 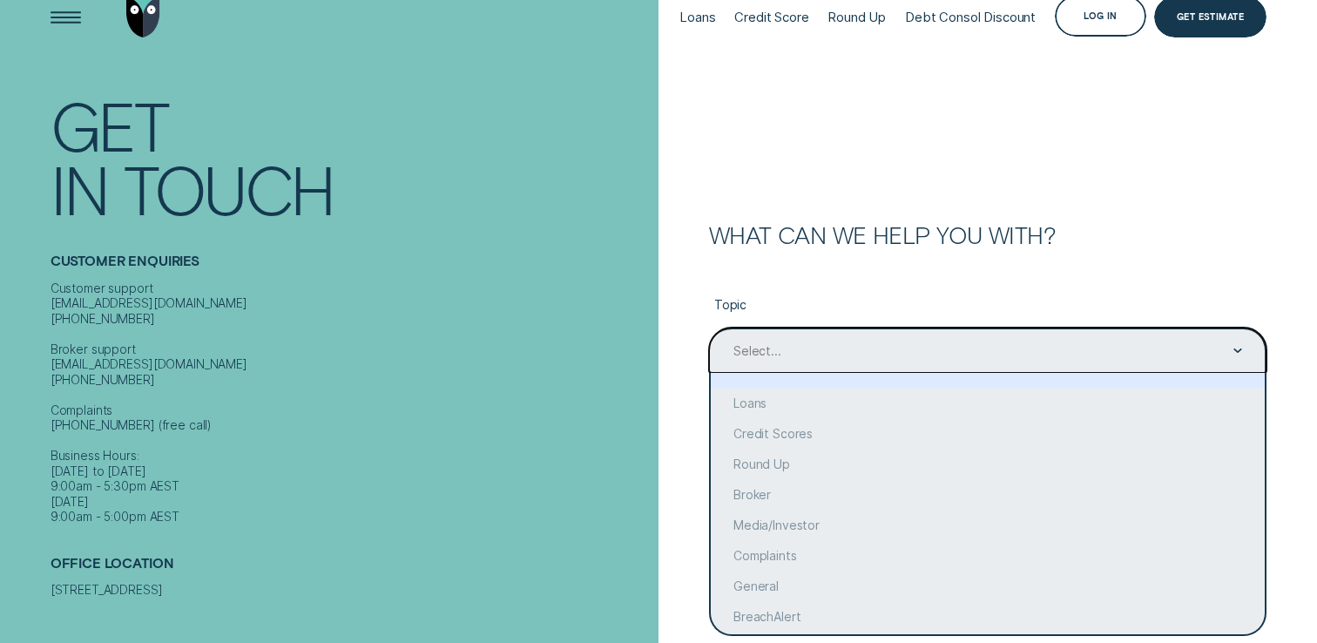 I want to click on div: Media/Investor, so click(x=988, y=525).